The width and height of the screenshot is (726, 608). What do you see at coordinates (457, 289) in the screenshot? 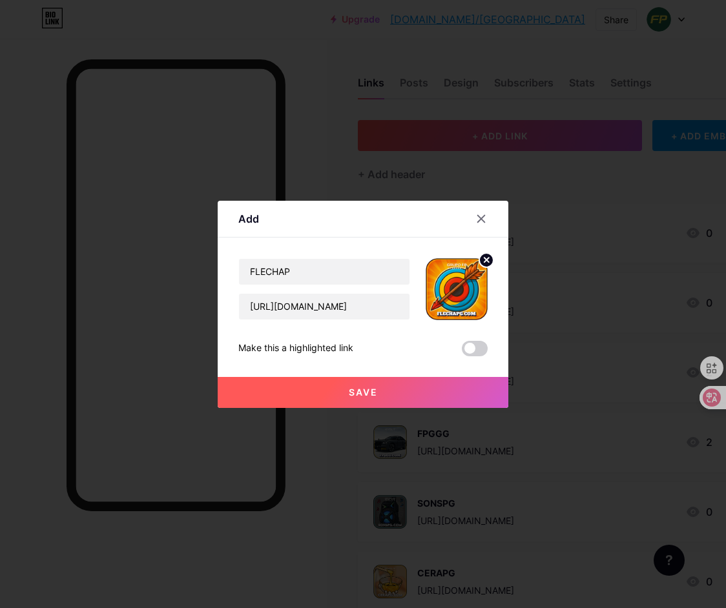
I see `img: link_thumbnail` at bounding box center [457, 289].